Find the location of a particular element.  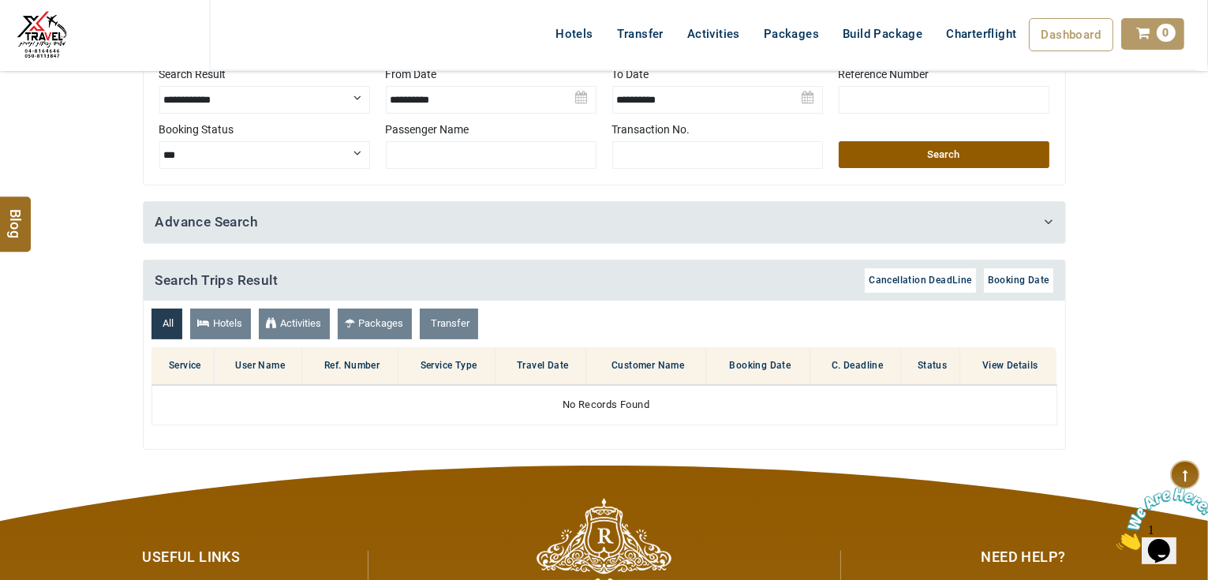

span: Charterflight is located at coordinates (981, 34).